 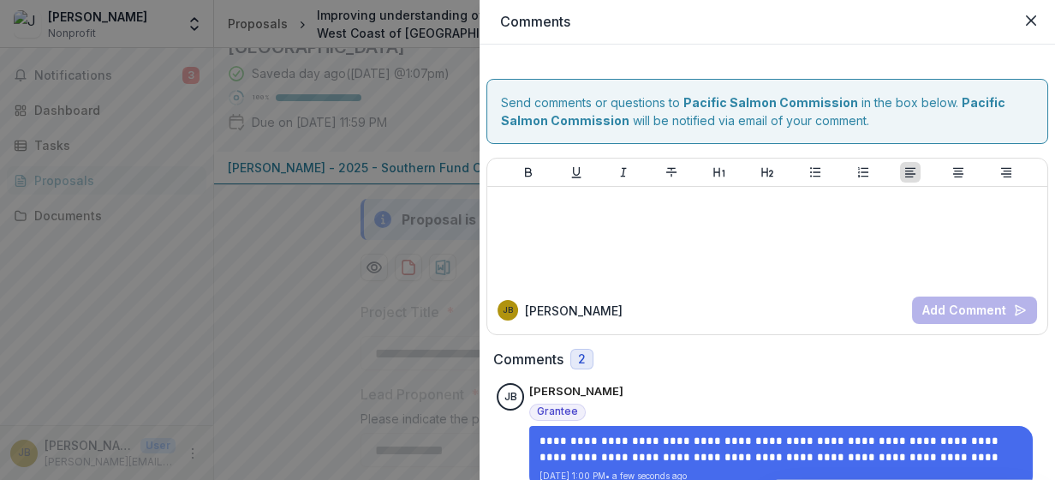 I want to click on button: Align Left, so click(x=911, y=172).